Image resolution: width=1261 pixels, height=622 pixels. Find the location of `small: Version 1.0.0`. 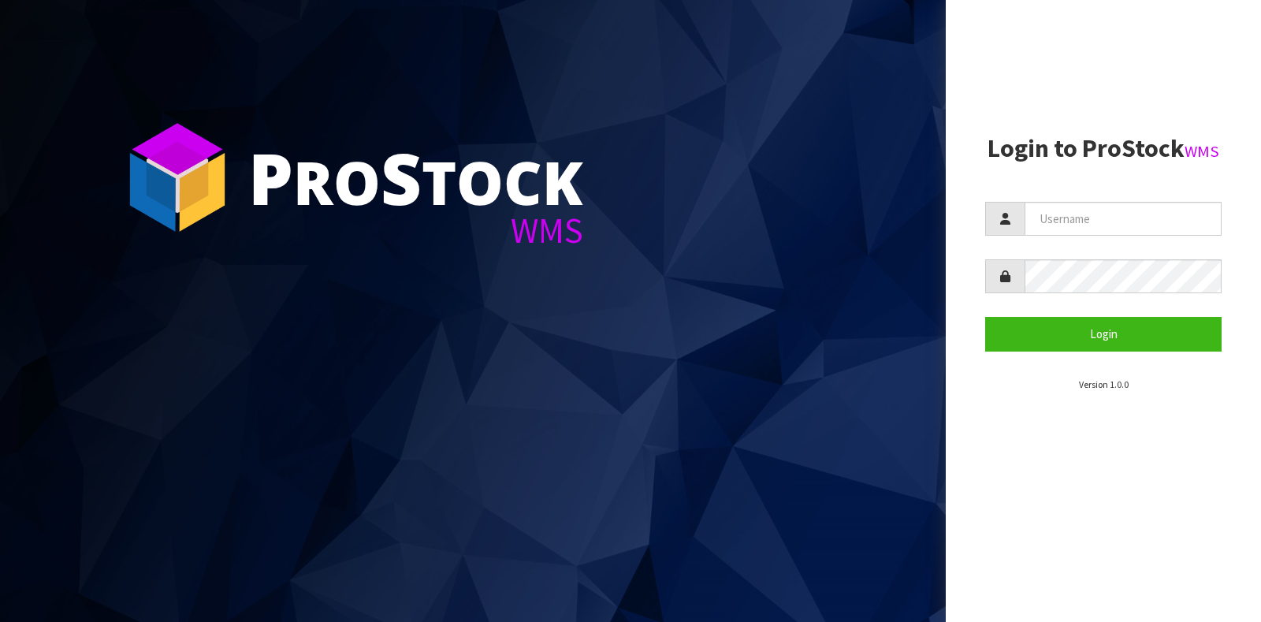

small: Version 1.0.0 is located at coordinates (1103, 384).